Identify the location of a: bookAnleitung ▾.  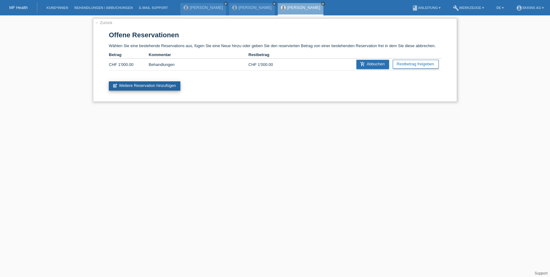
(426, 8).